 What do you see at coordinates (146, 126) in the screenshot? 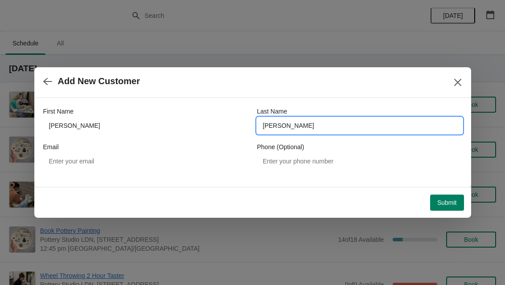
I see `input: John` at bounding box center [146, 126].